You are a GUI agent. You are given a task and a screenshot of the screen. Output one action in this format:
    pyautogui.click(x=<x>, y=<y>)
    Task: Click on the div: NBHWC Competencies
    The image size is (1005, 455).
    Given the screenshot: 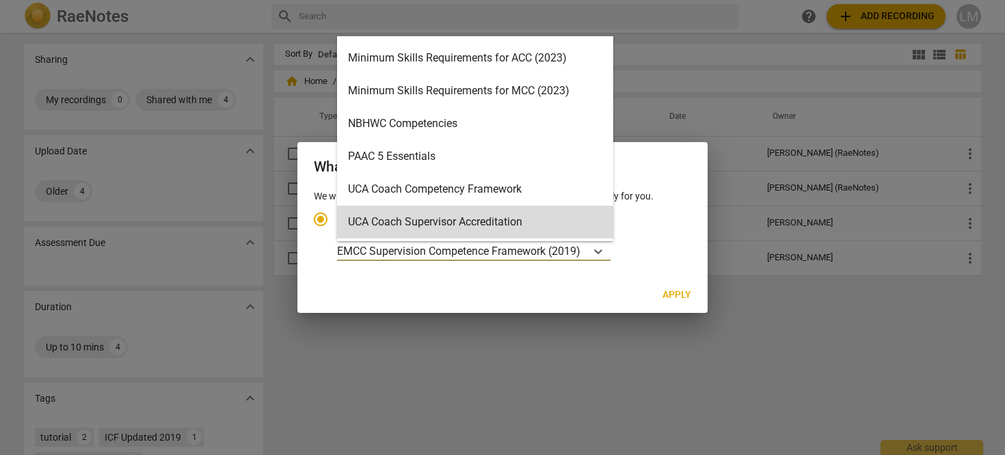 What is the action you would take?
    pyautogui.click(x=475, y=124)
    